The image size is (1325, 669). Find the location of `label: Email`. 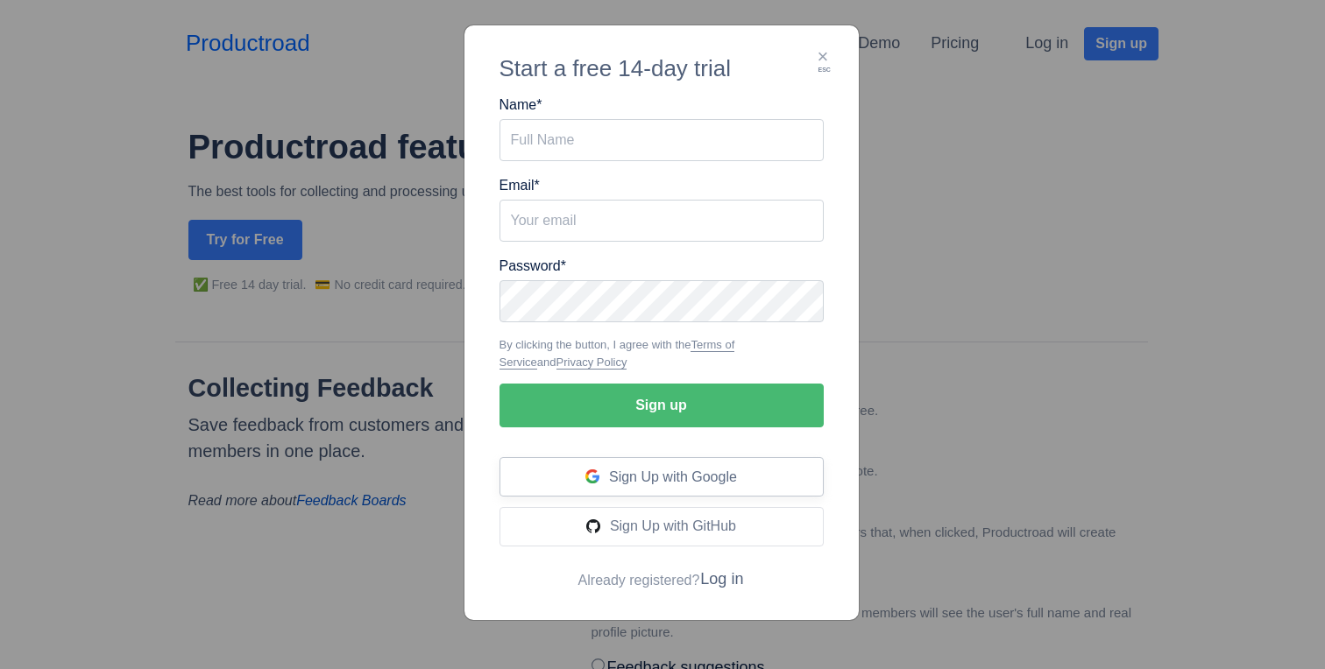

label: Email is located at coordinates (520, 186).